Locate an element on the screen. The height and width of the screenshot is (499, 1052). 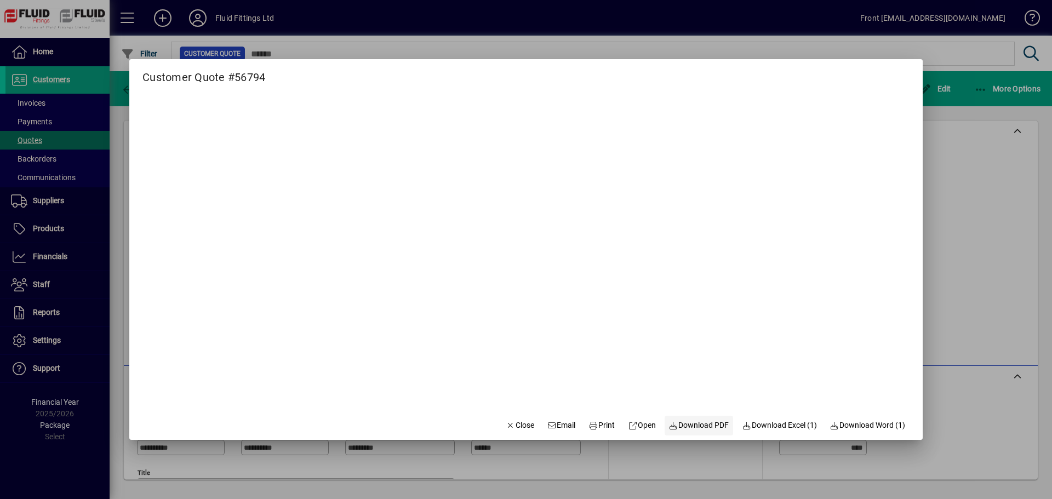
a: Download PDF is located at coordinates (699, 426).